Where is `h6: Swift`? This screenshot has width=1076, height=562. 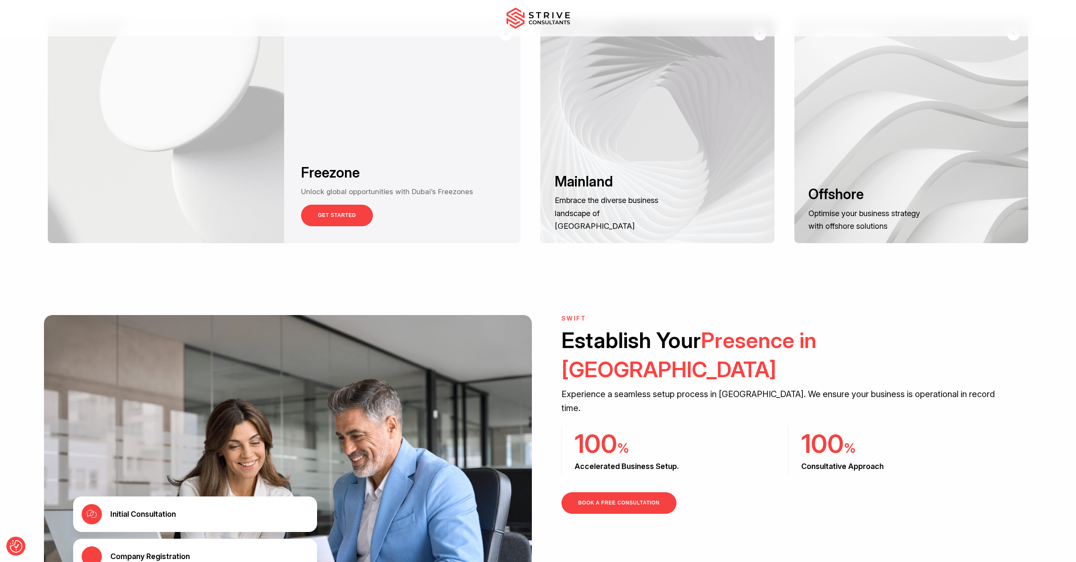
h6: Swift is located at coordinates (788, 318).